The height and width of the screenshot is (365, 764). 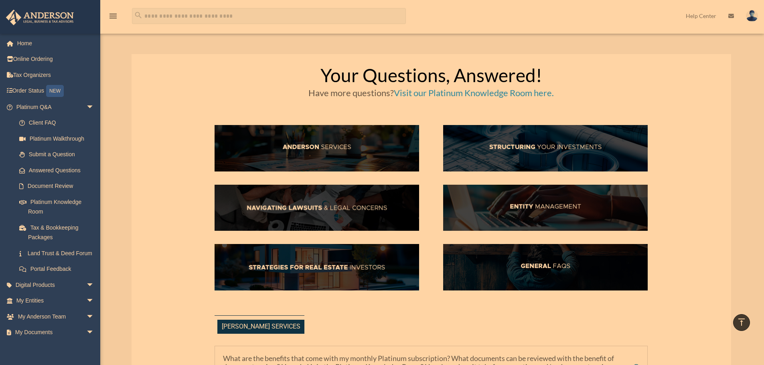 I want to click on a: Tax Organizers, so click(x=56, y=75).